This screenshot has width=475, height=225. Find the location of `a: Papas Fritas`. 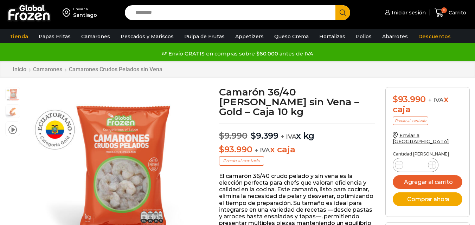

a: Papas Fritas is located at coordinates (55, 37).